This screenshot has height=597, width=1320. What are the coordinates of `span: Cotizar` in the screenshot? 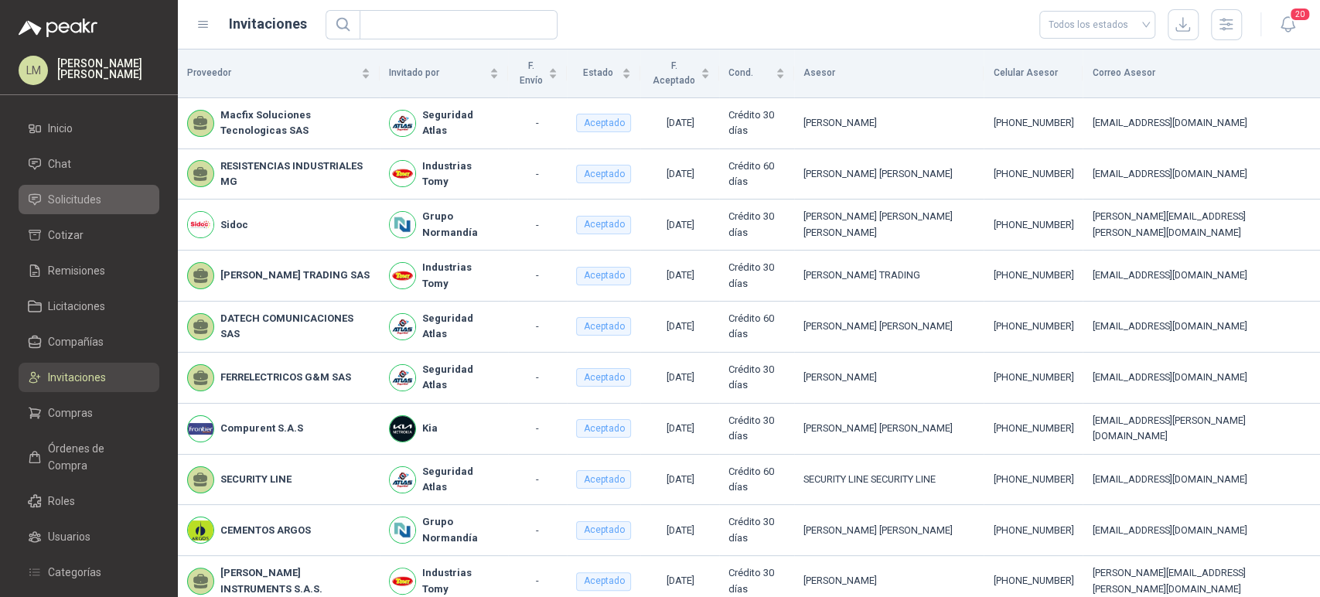 It's located at (66, 235).